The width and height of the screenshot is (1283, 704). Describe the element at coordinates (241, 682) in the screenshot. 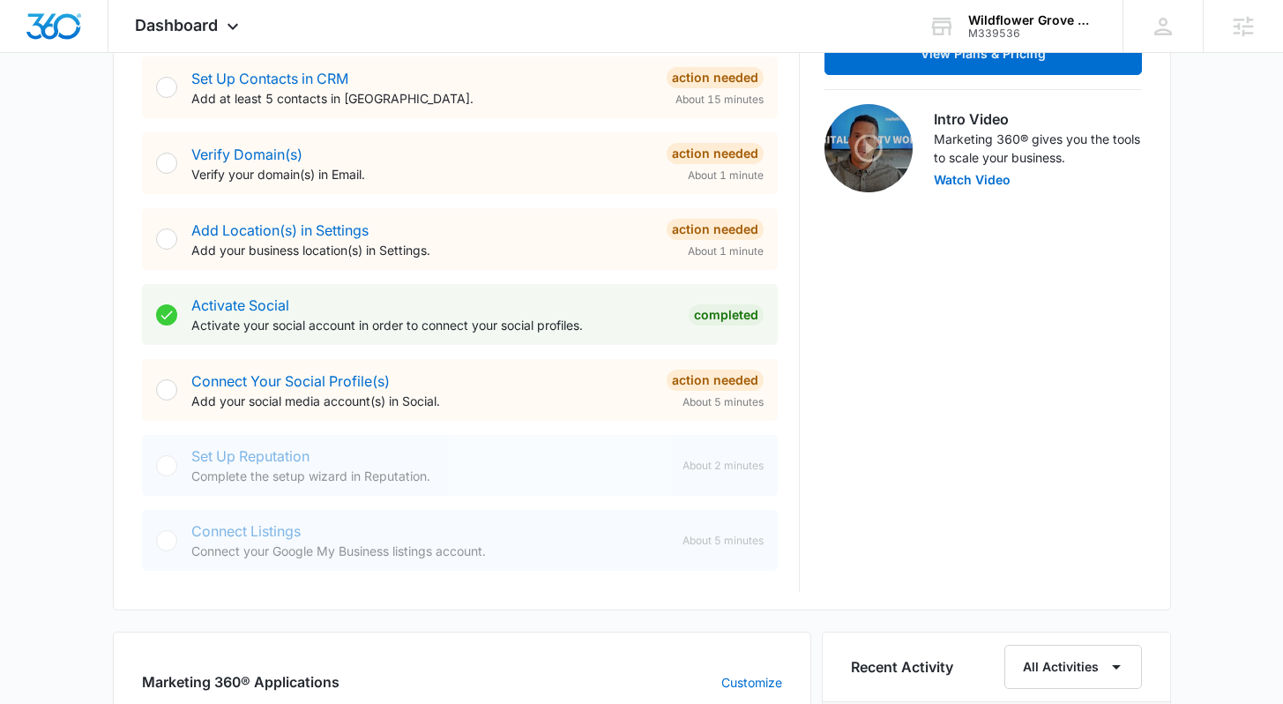

I see `h2: Marketing 360® Applications` at that location.